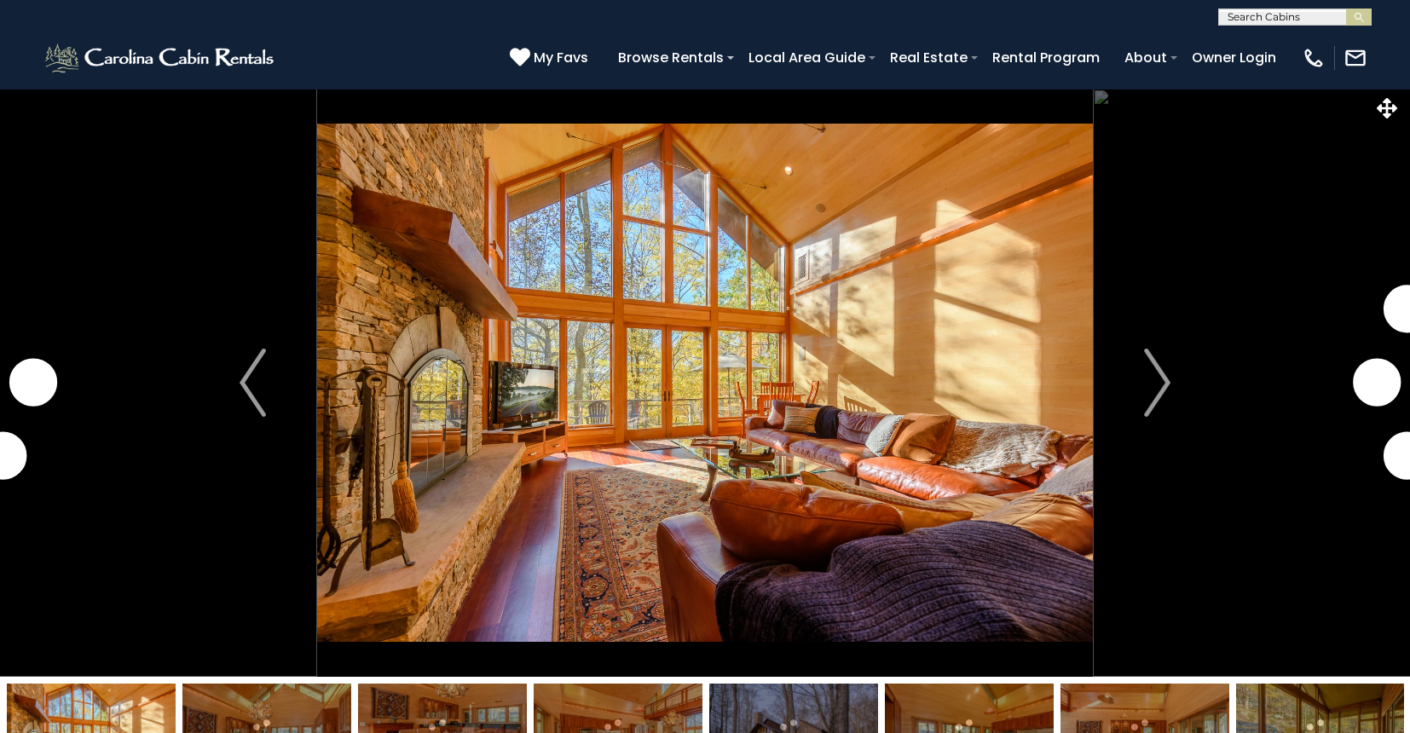  Describe the element at coordinates (806, 57) in the screenshot. I see `a: Local Area Guide` at that location.